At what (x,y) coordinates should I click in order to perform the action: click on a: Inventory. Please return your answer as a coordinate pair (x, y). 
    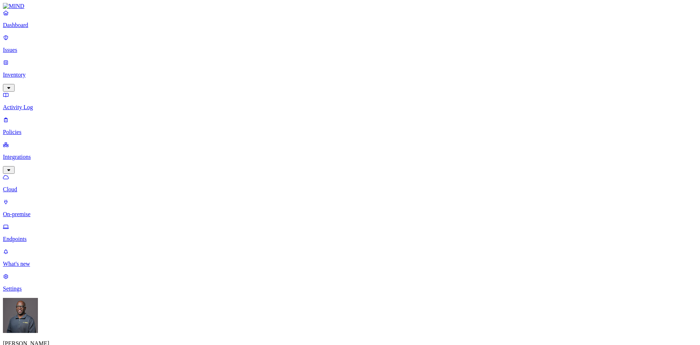
    Looking at the image, I should click on (350, 75).